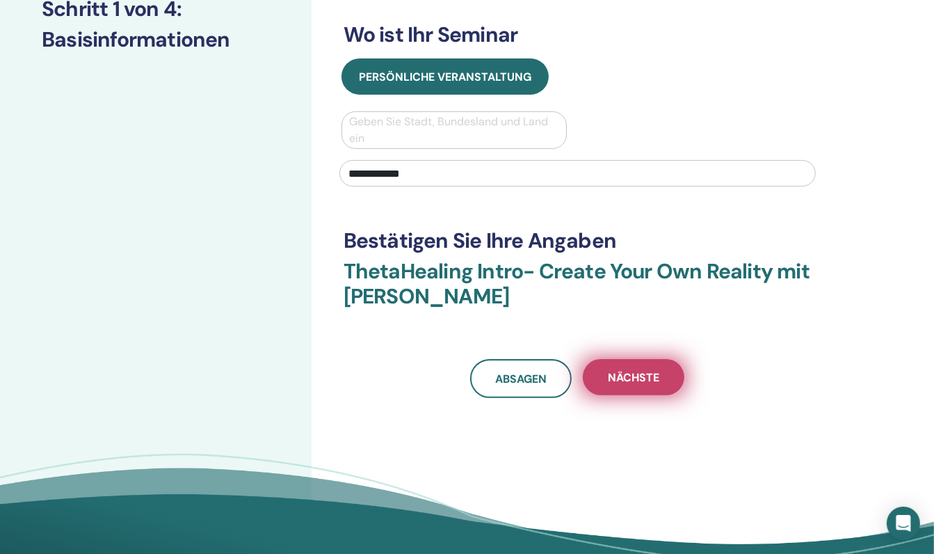  I want to click on button: Persönliche Veranstaltung, so click(445, 77).